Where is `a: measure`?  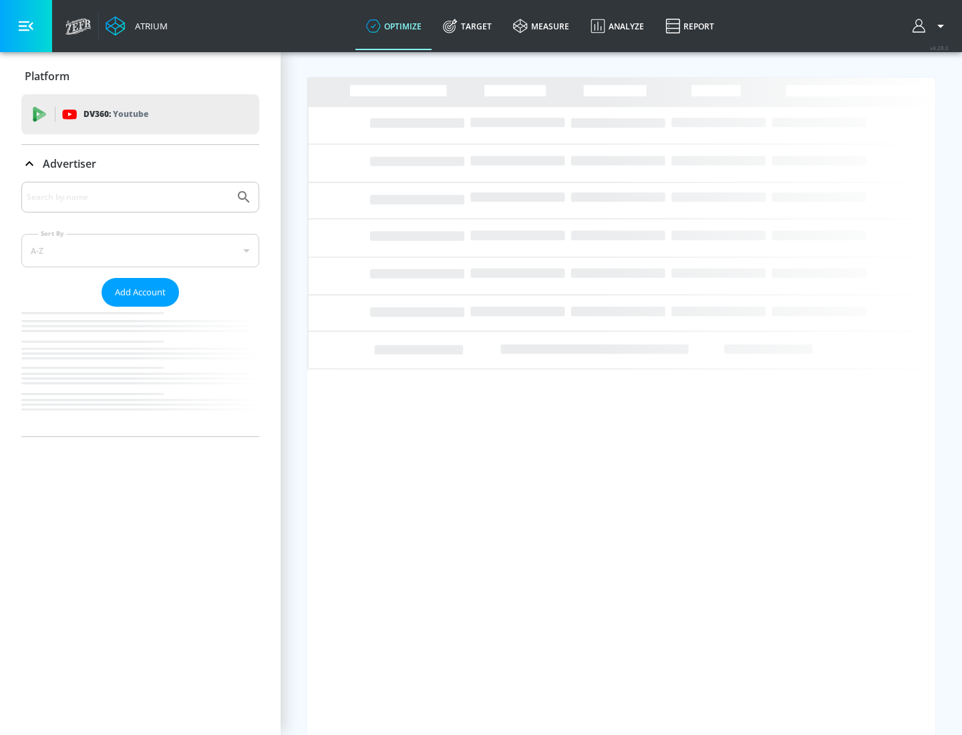
a: measure is located at coordinates (541, 26).